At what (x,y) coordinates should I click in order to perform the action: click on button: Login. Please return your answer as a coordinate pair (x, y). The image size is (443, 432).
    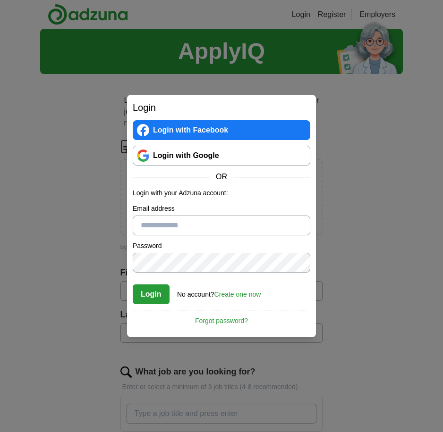
    Looking at the image, I should click on (151, 294).